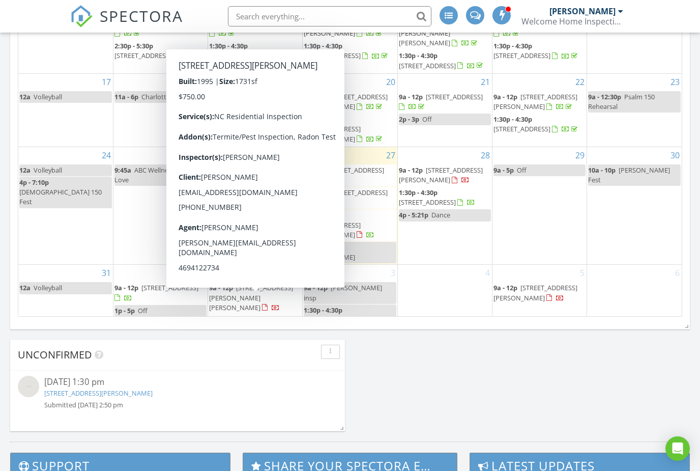  Describe the element at coordinates (486, 155) in the screenshot. I see `a: Go to August 28, 2025` at that location.